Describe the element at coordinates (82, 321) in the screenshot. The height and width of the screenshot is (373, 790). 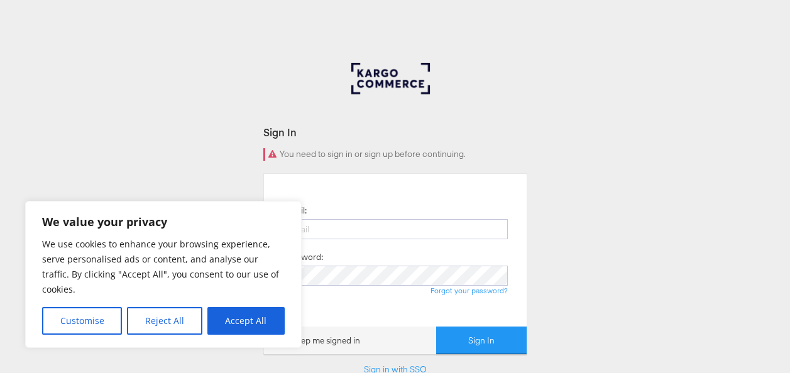
I see `button: Customise` at that location.